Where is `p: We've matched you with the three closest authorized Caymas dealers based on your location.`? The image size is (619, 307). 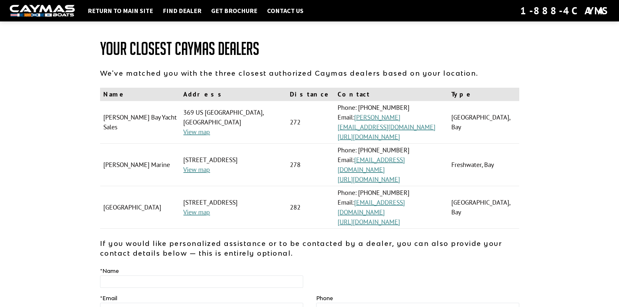 p: We've matched you with the three closest authorized Caymas dealers based on your location. is located at coordinates (310, 73).